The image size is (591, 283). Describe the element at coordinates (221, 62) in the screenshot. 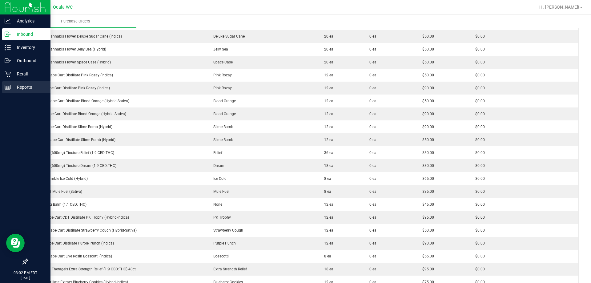

I see `span: Space Case` at that location.